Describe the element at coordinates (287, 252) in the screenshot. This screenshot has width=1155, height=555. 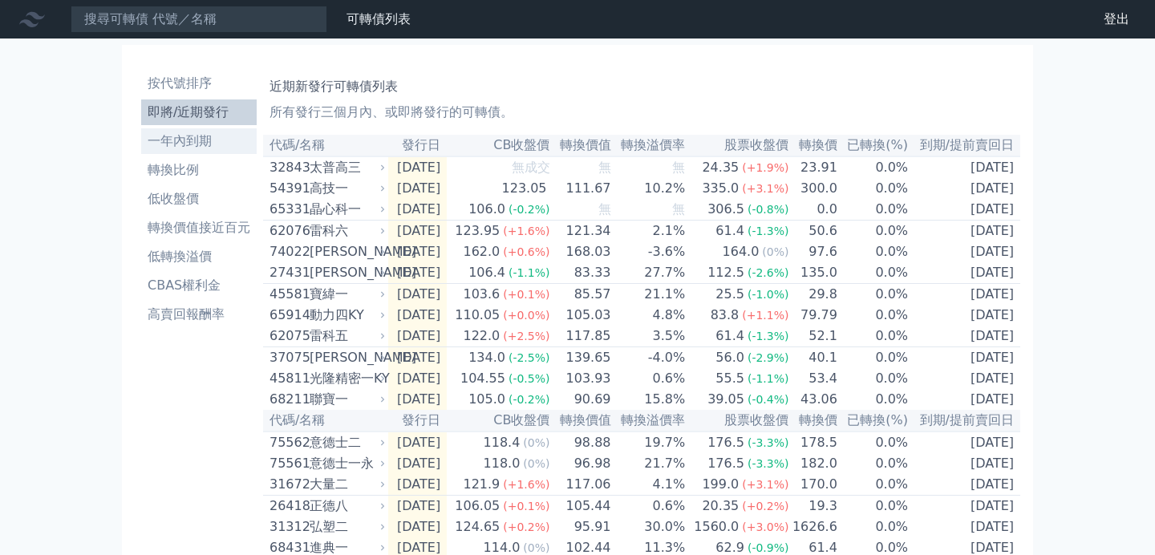
I see `div: 74022` at that location.